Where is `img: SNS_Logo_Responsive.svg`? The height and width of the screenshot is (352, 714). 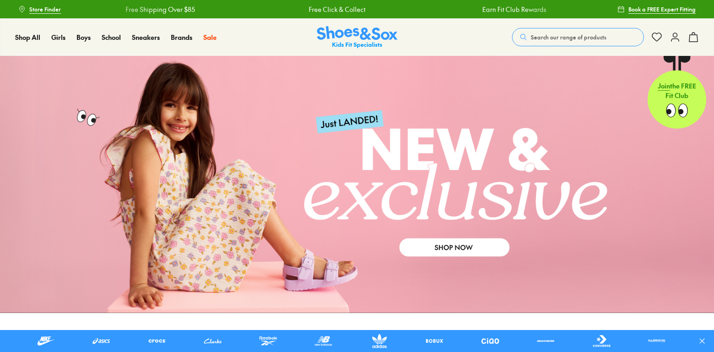 img: SNS_Logo_Responsive.svg is located at coordinates (357, 37).